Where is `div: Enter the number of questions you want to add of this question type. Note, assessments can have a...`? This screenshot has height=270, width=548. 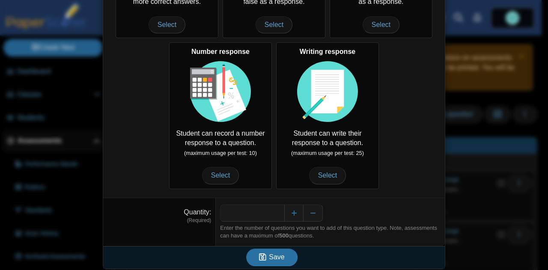 div: Enter the number of questions you want to add of this question type. Note, assessments can have a... is located at coordinates (330, 232).